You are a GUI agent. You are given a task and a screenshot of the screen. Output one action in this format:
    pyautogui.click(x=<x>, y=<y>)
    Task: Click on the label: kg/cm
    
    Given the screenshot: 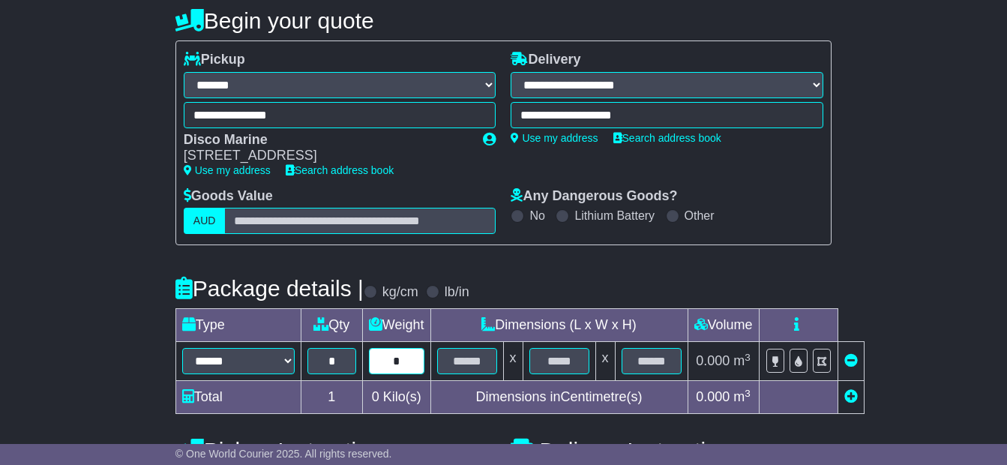 What is the action you would take?
    pyautogui.click(x=400, y=292)
    